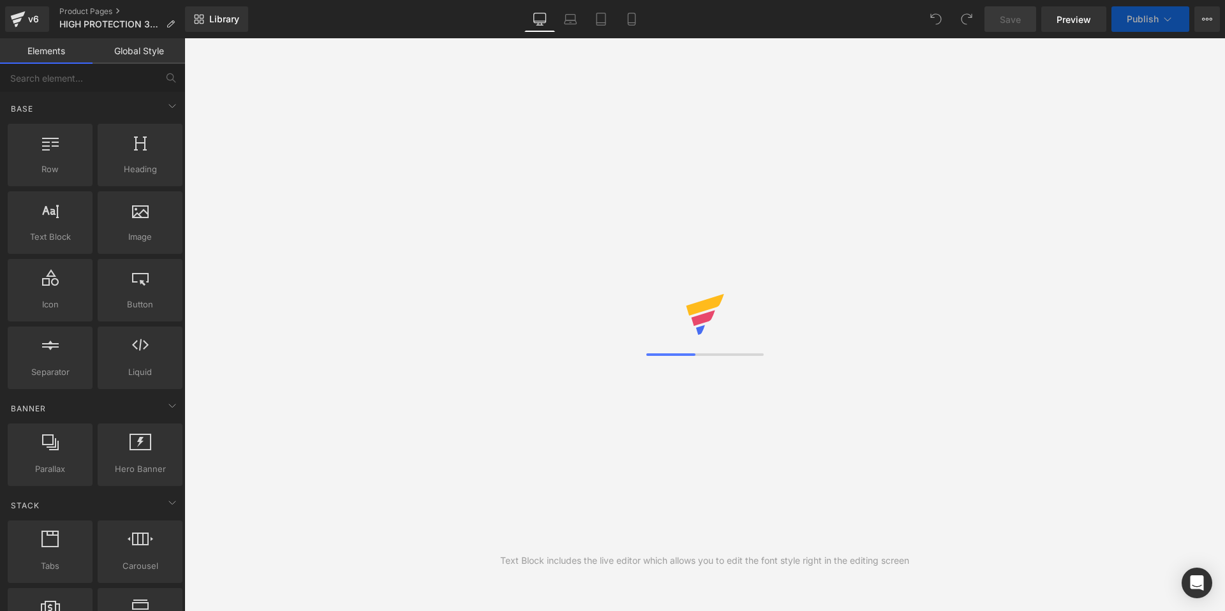  I want to click on button: Undo, so click(936, 19).